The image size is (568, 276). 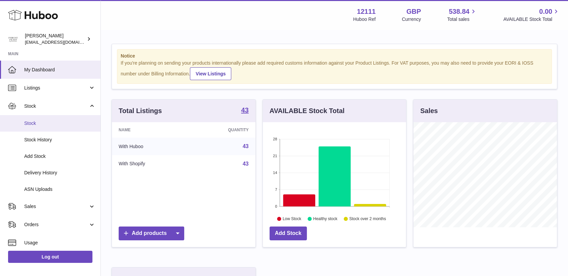 I want to click on img: bronaghc@forestfeast.com, so click(x=13, y=39).